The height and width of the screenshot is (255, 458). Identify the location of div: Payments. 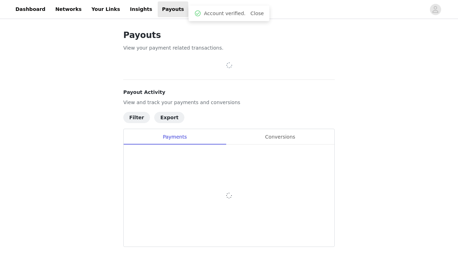
(175, 137).